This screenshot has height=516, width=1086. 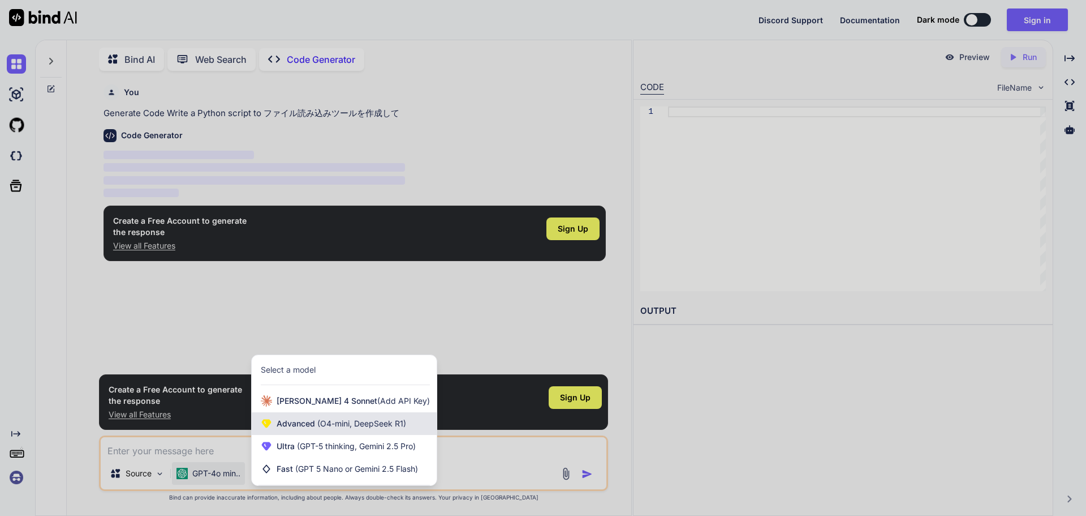 I want to click on div: Select a model, so click(x=288, y=370).